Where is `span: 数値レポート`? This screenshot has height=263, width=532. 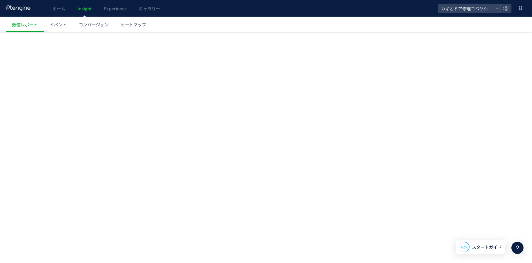 span: 数値レポート is located at coordinates (25, 25).